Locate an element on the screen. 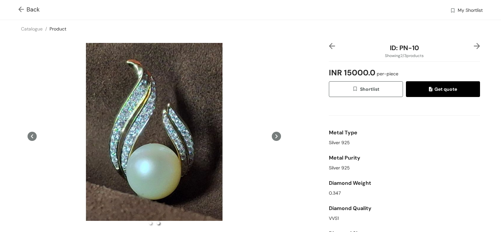 Image resolution: width=501 pixels, height=232 pixels. span: Showing 2 / 3 products is located at coordinates (404, 56).